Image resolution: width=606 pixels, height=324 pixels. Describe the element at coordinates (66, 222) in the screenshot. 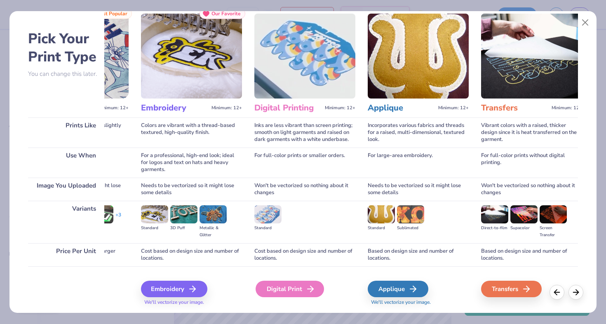

I see `div: Variants` at that location.